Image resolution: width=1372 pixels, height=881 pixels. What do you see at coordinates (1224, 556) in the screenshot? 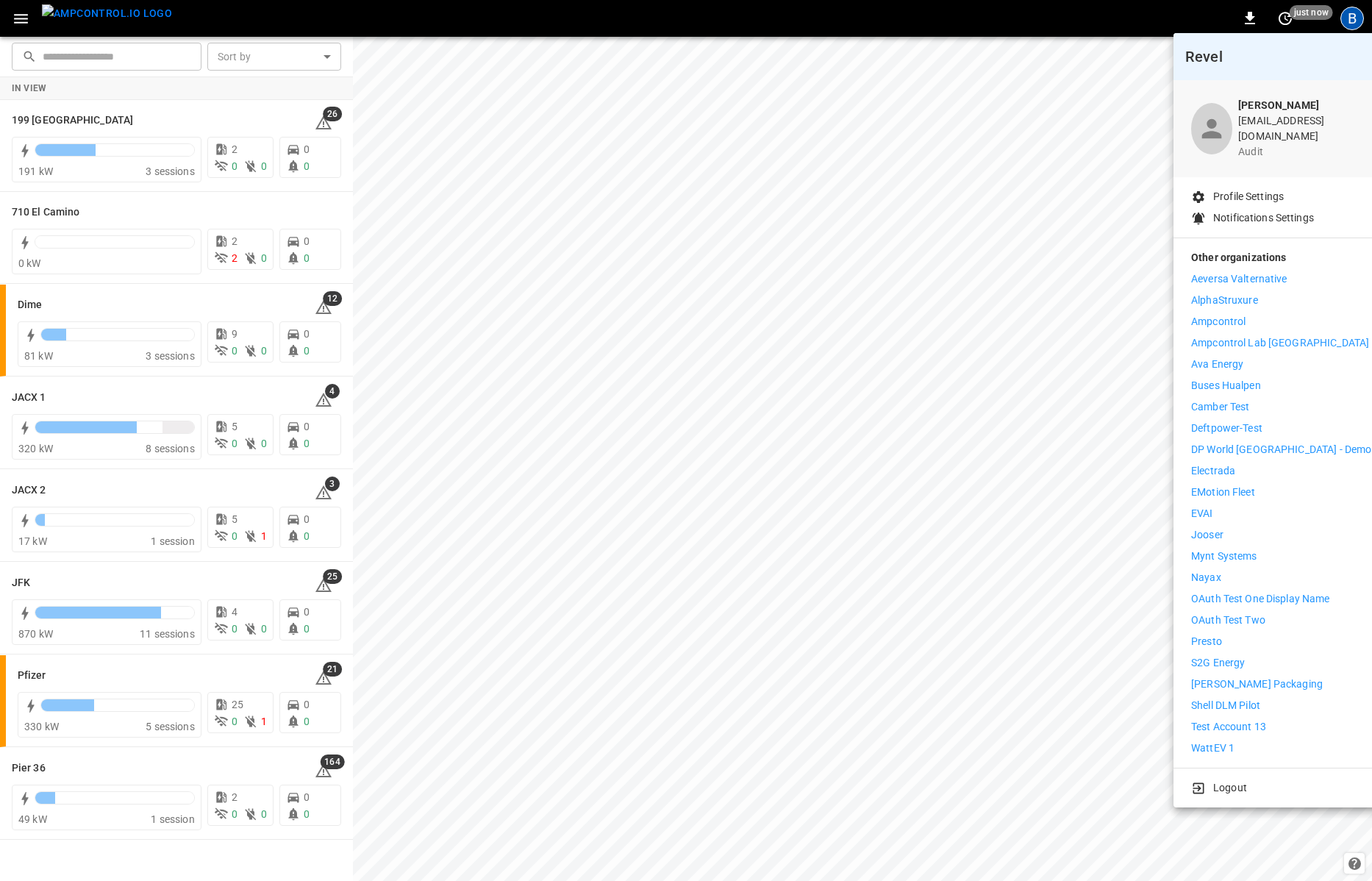
I see `p: Mynt Systems` at bounding box center [1224, 556].